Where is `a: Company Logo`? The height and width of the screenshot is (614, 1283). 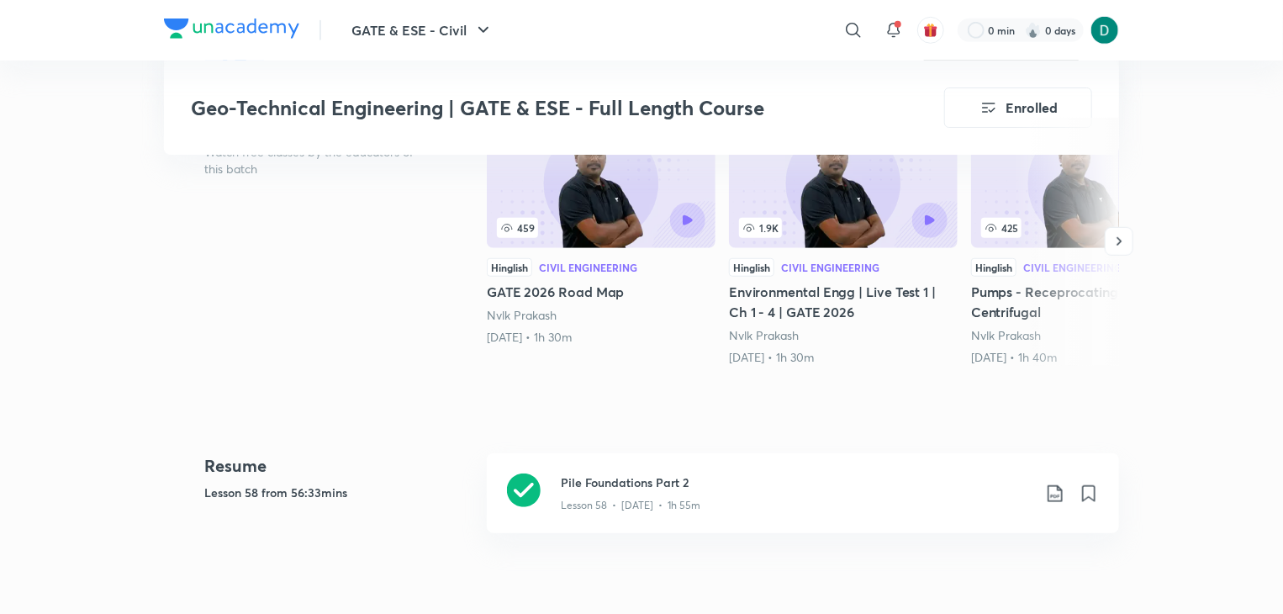 a: Company Logo is located at coordinates (231, 30).